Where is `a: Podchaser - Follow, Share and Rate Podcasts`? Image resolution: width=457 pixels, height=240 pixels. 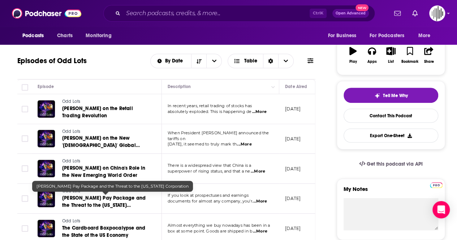
a: Podchaser - Follow, Share and Rate Podcasts is located at coordinates (47, 13).